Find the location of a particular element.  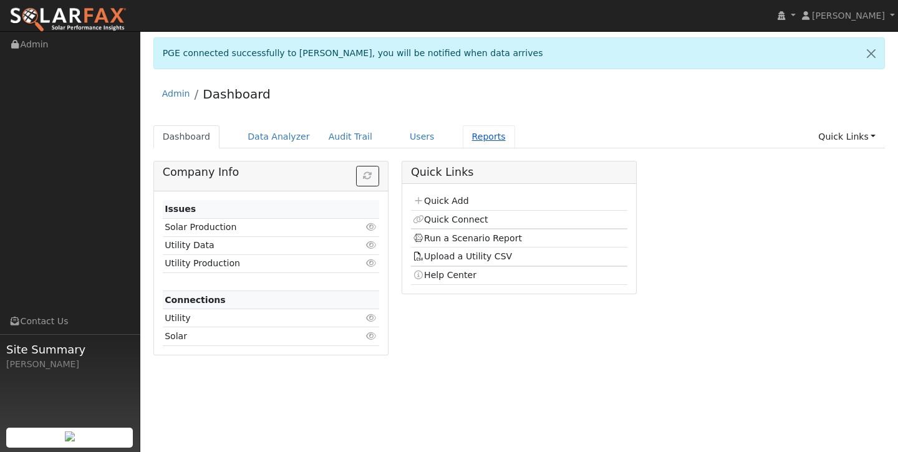

td: Utility Data is located at coordinates (253, 245).